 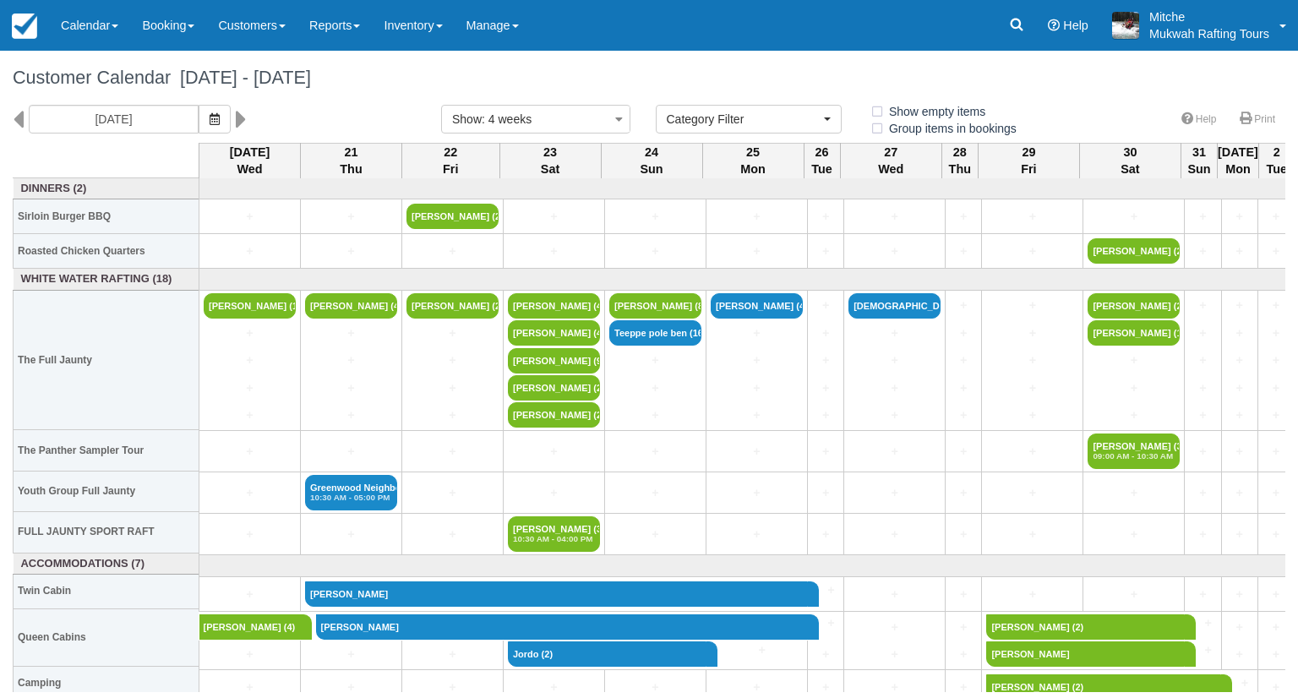 What do you see at coordinates (1210, 34) in the screenshot?
I see `p: Mukwah Rafting Tours` at bounding box center [1210, 34].